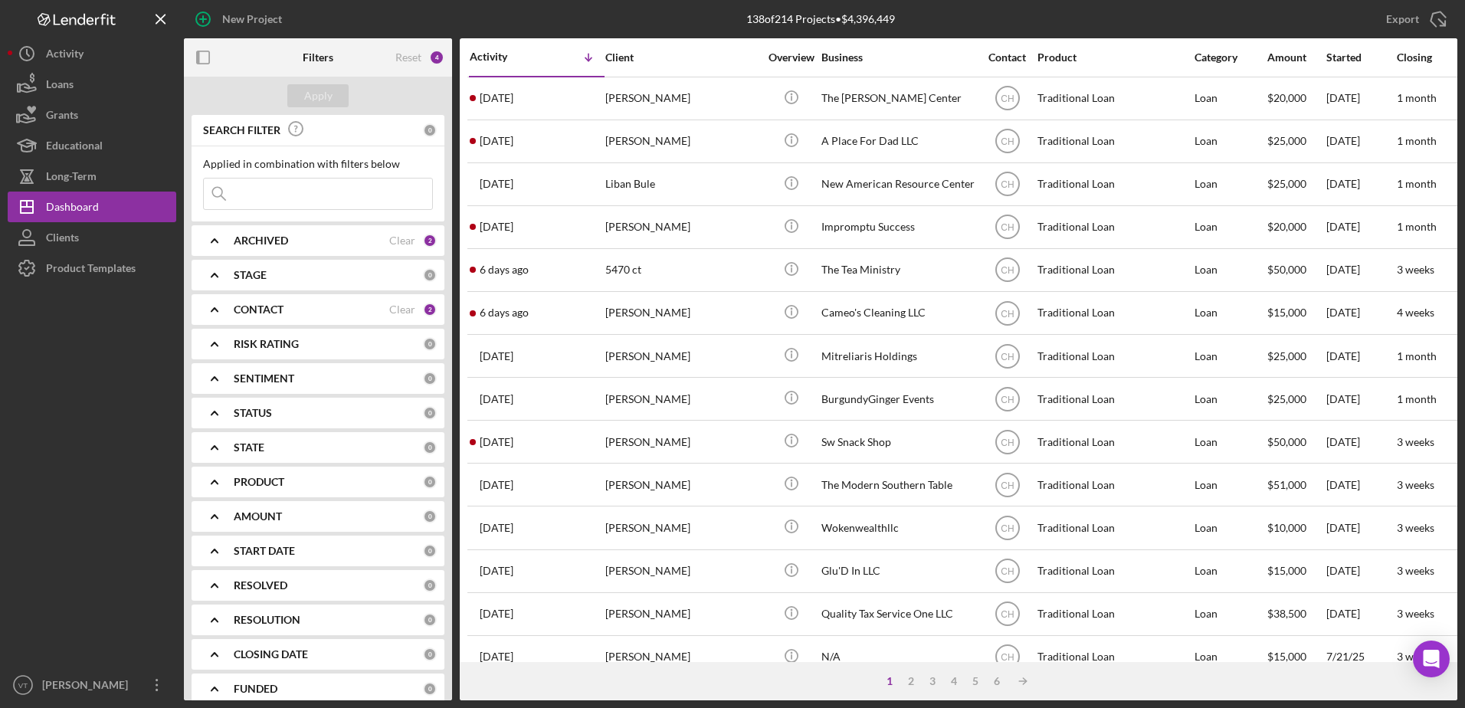 Image resolution: width=1465 pixels, height=708 pixels. I want to click on div: Overview, so click(791, 57).